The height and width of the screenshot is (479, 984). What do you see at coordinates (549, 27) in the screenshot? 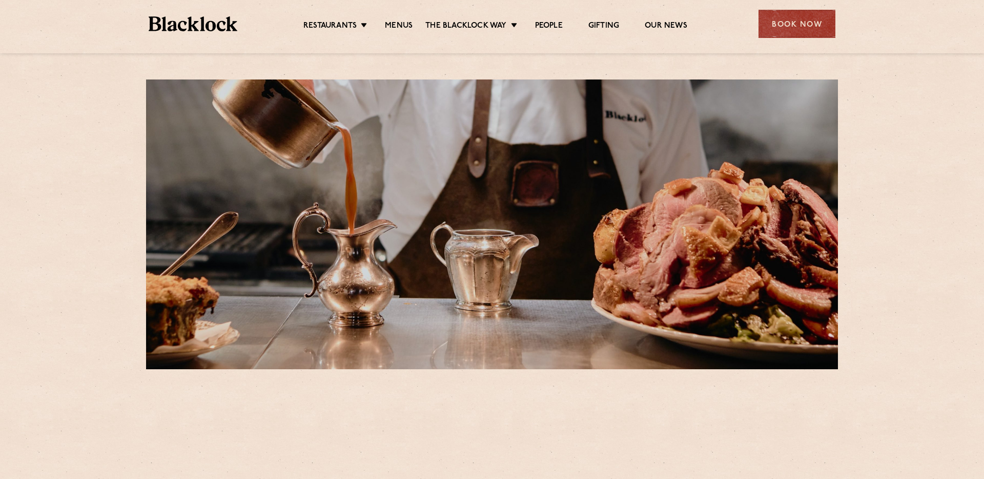
I see `a: People` at bounding box center [549, 27].